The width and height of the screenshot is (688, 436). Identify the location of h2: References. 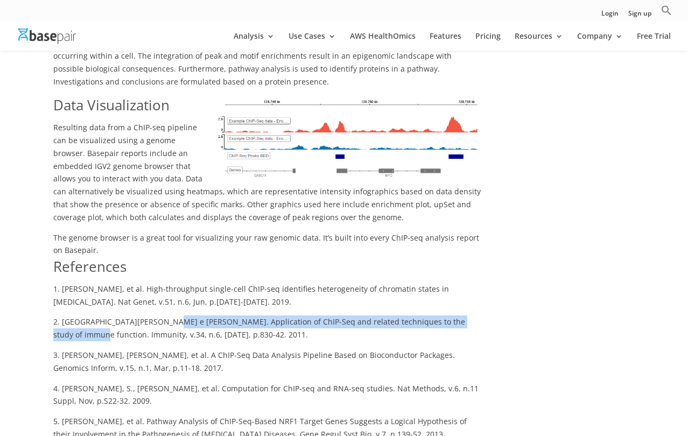
(267, 270).